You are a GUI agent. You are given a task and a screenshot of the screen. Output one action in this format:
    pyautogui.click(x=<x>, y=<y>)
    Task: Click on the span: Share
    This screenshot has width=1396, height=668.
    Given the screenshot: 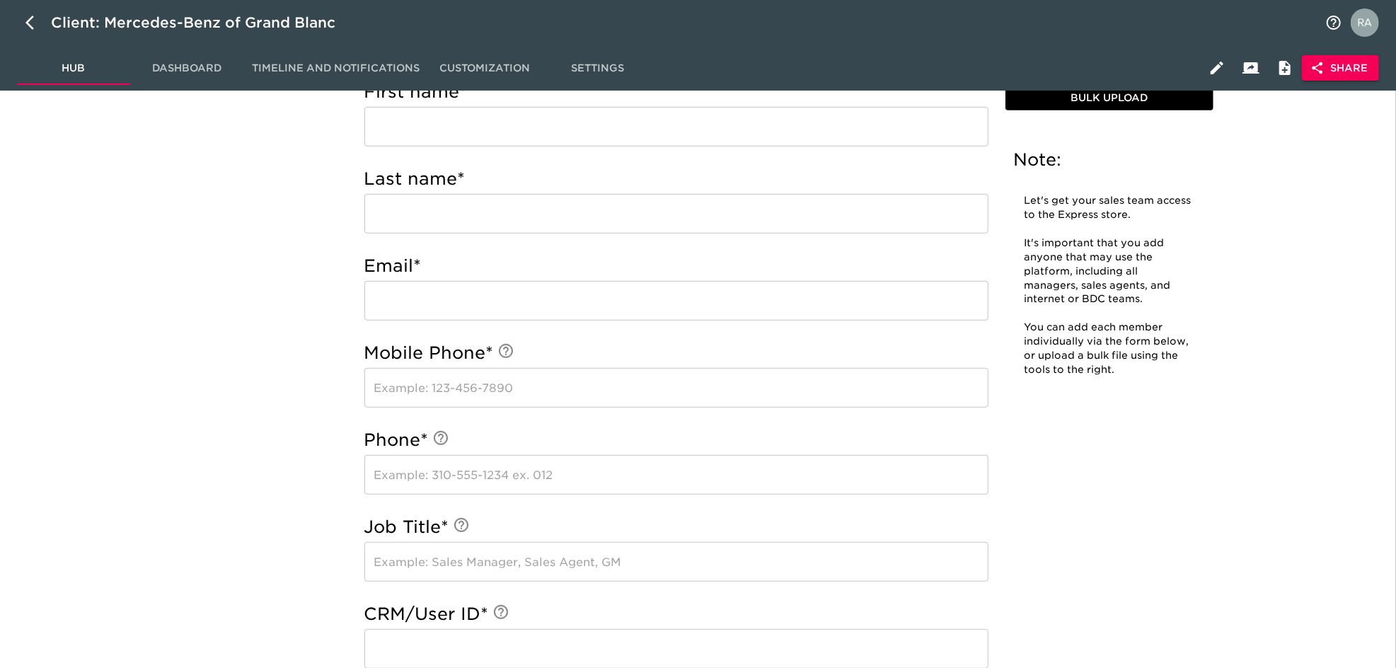 What is the action you would take?
    pyautogui.click(x=1340, y=68)
    